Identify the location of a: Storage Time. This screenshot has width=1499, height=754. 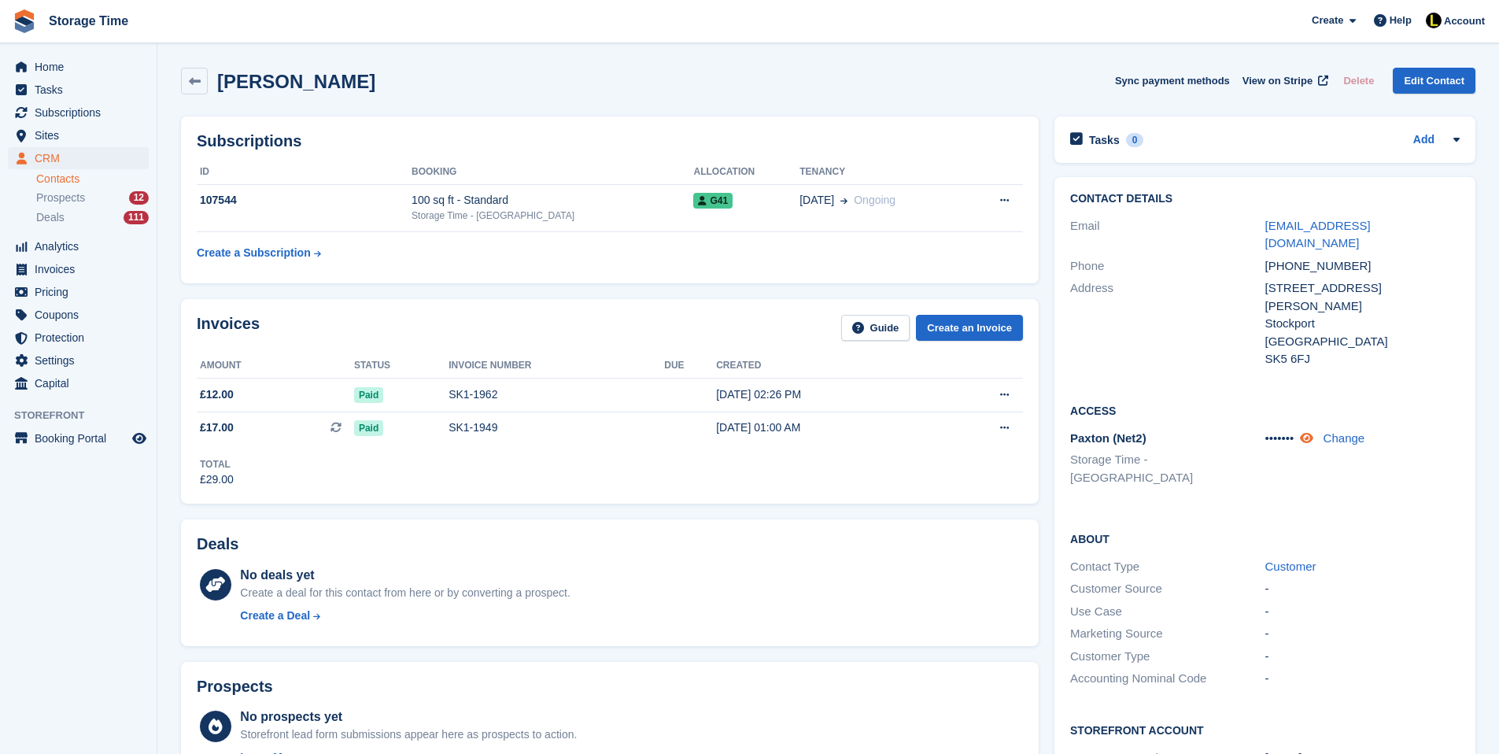
(88, 20).